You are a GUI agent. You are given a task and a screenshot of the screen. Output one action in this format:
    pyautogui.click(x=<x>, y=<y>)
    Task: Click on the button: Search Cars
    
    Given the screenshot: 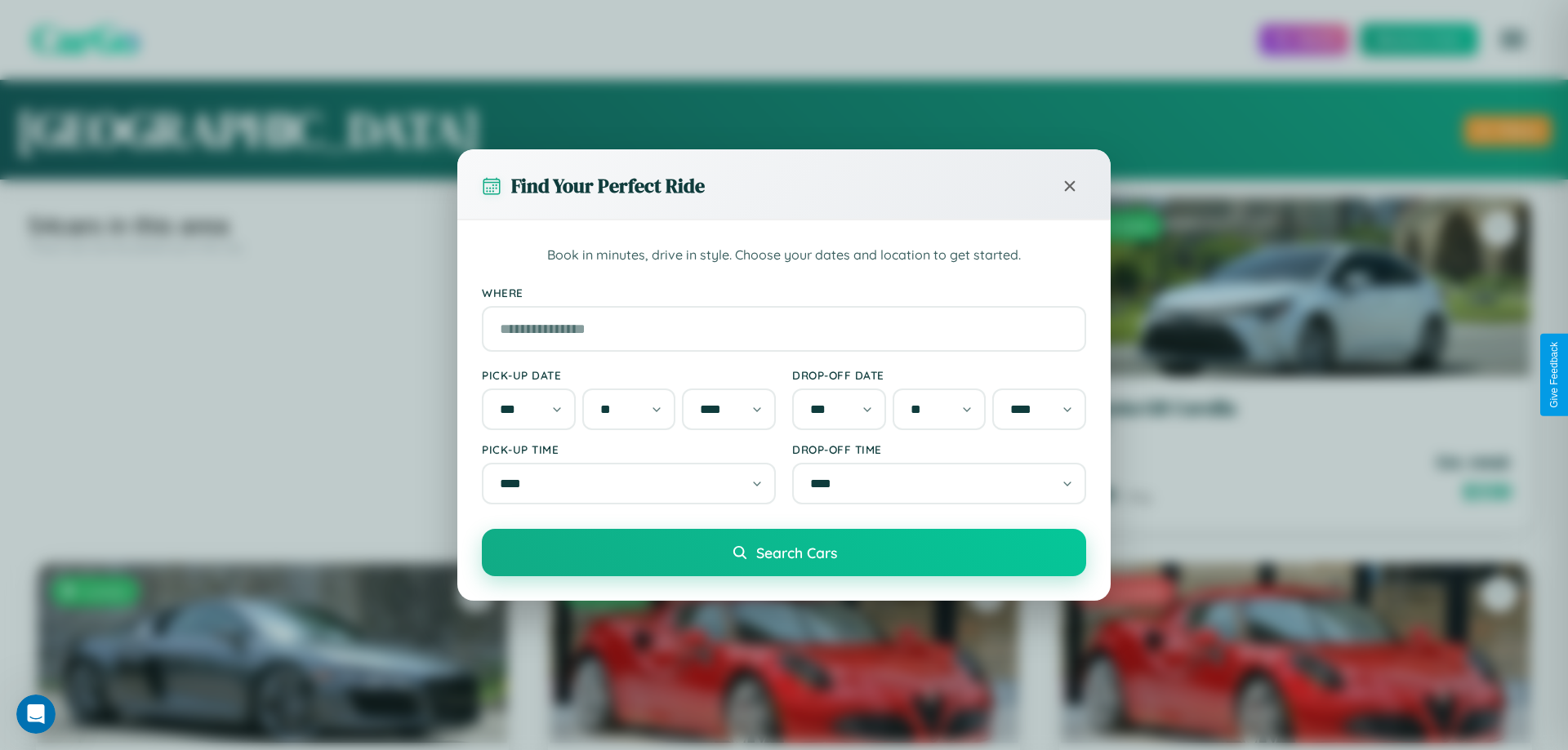 What is the action you would take?
    pyautogui.click(x=784, y=553)
    